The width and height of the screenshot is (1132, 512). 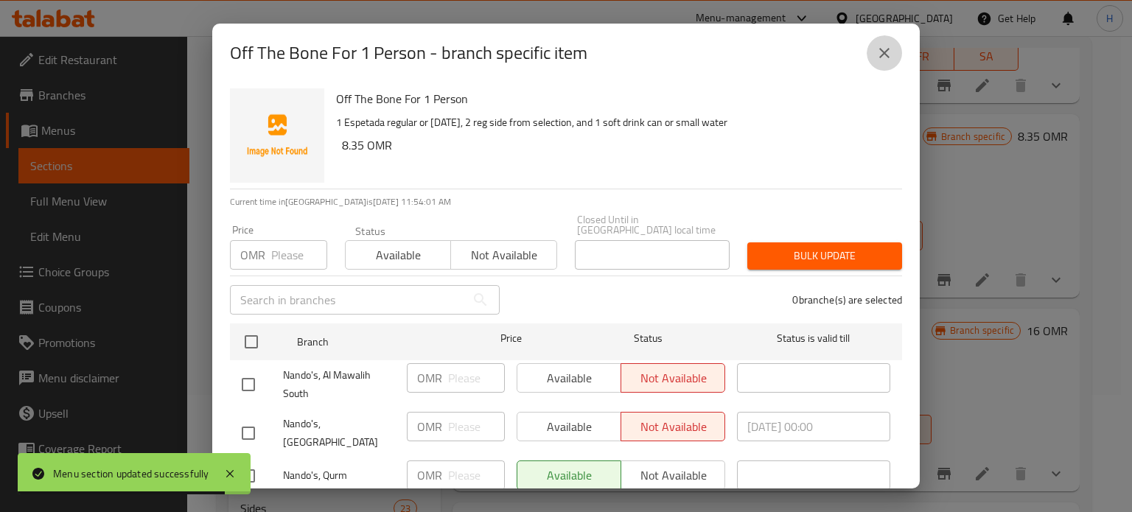 I want to click on span: Price, so click(x=511, y=338).